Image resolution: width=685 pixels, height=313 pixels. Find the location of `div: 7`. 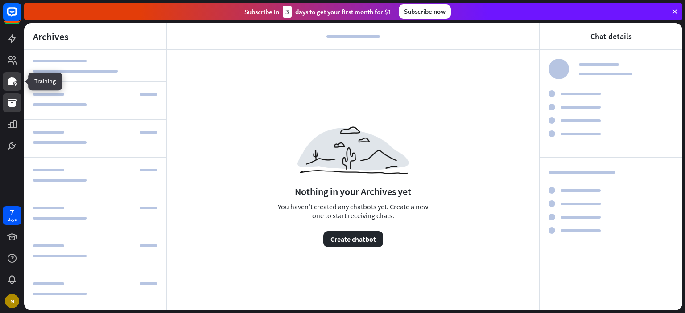

div: 7 is located at coordinates (12, 213).